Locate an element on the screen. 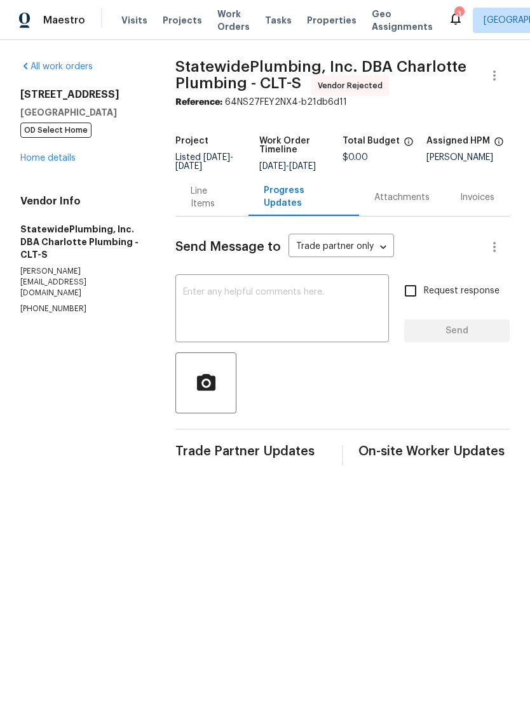 The height and width of the screenshot is (715, 530). a: All work orders is located at coordinates (57, 67).